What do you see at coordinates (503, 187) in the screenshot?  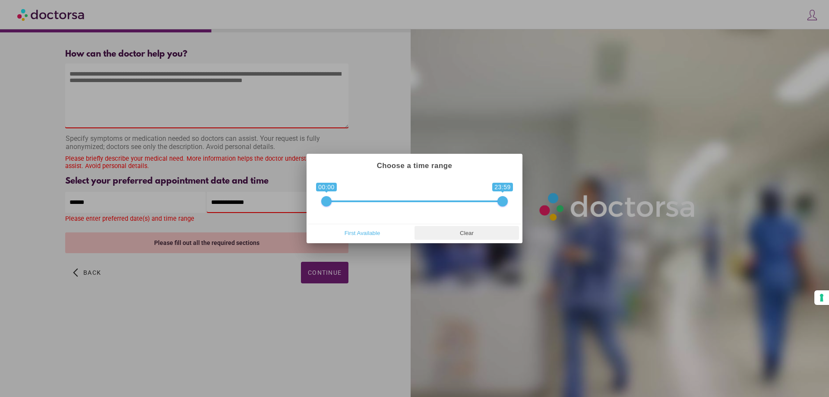 I see `span: 23:59` at bounding box center [503, 187].